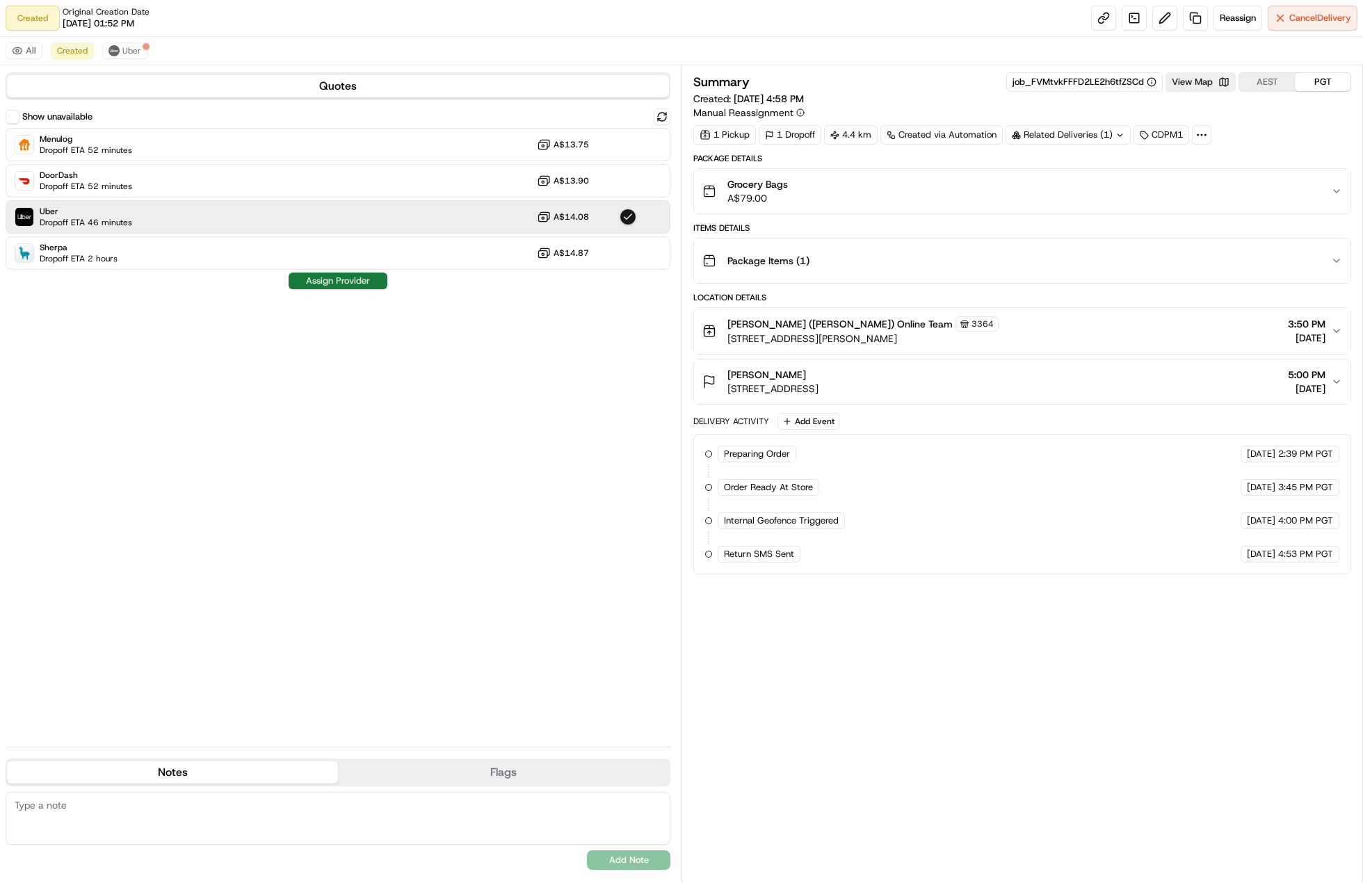 This screenshot has width=1363, height=883. I want to click on span: A$13.75, so click(571, 145).